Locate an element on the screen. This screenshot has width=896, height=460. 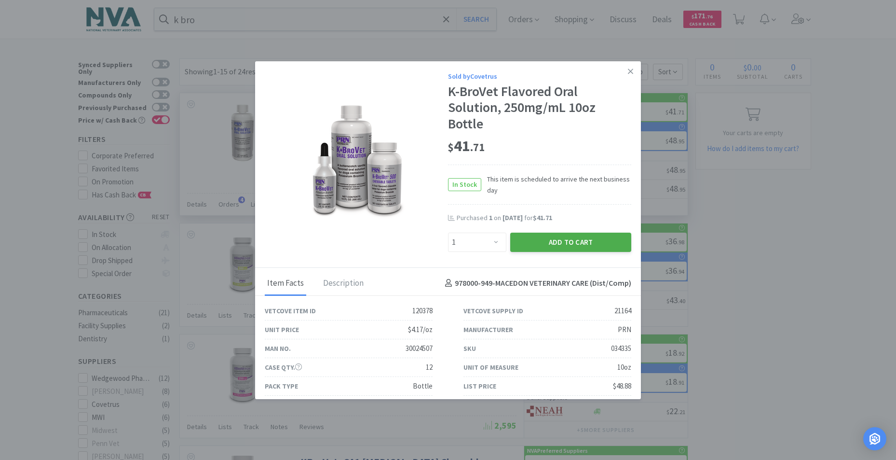
div: SKU is located at coordinates (470, 348).